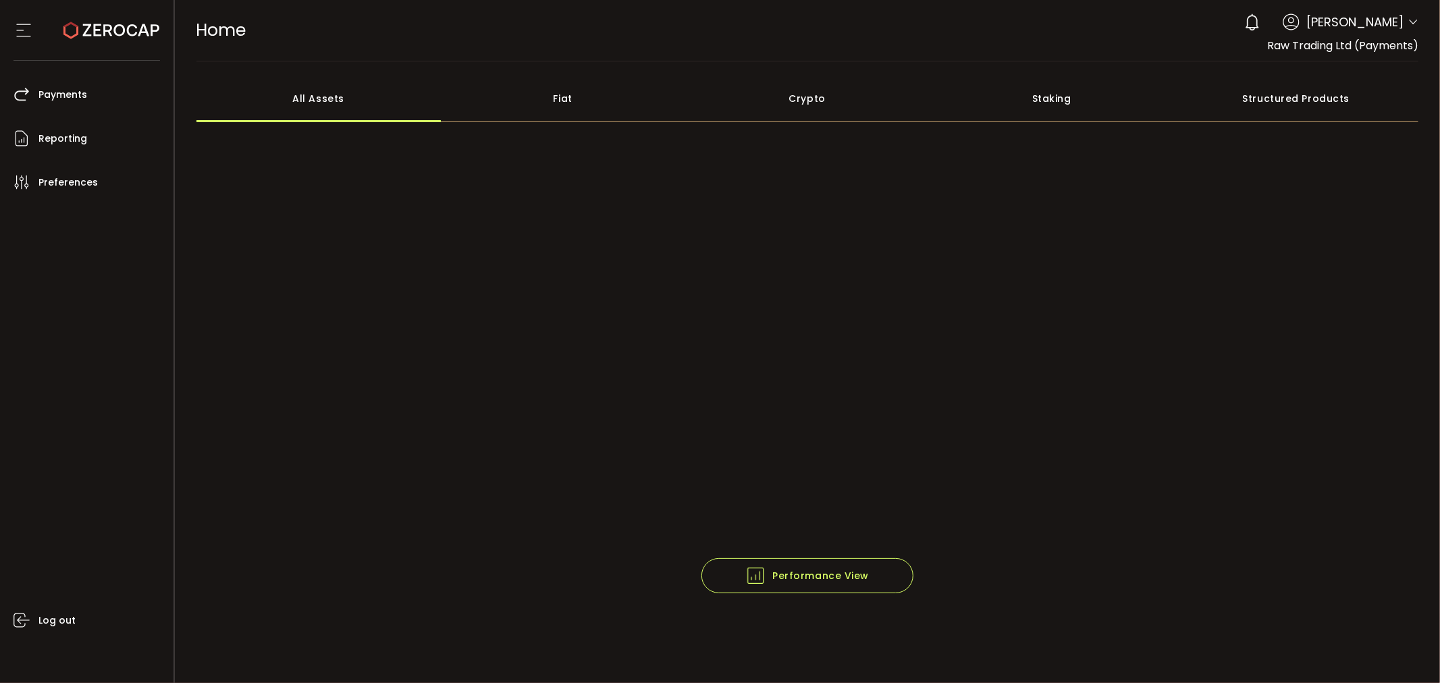 The image size is (1440, 683). Describe the element at coordinates (808, 576) in the screenshot. I see `button: Performance View` at that location.